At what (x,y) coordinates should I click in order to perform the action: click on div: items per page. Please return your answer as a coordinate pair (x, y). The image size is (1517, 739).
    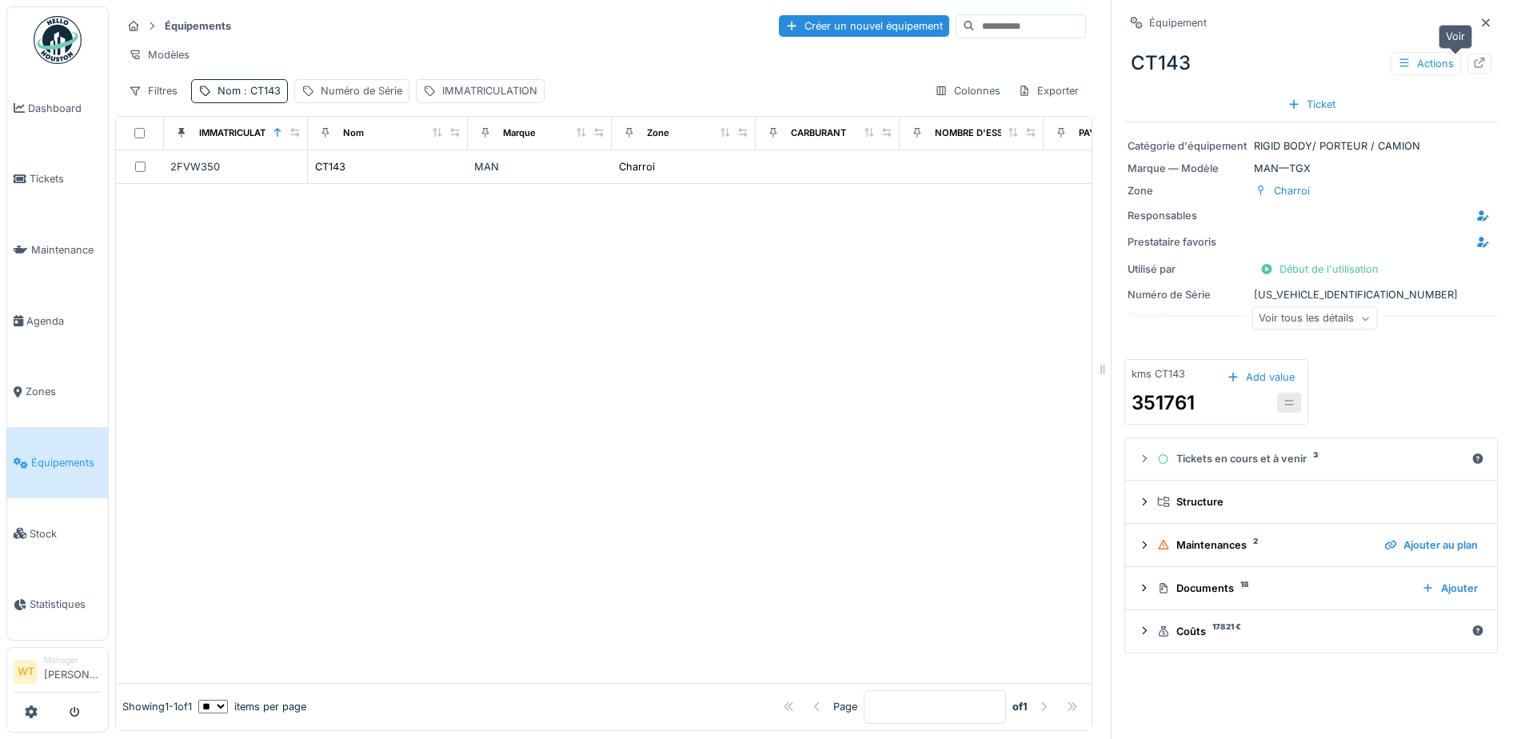
    Looking at the image, I should click on (252, 706).